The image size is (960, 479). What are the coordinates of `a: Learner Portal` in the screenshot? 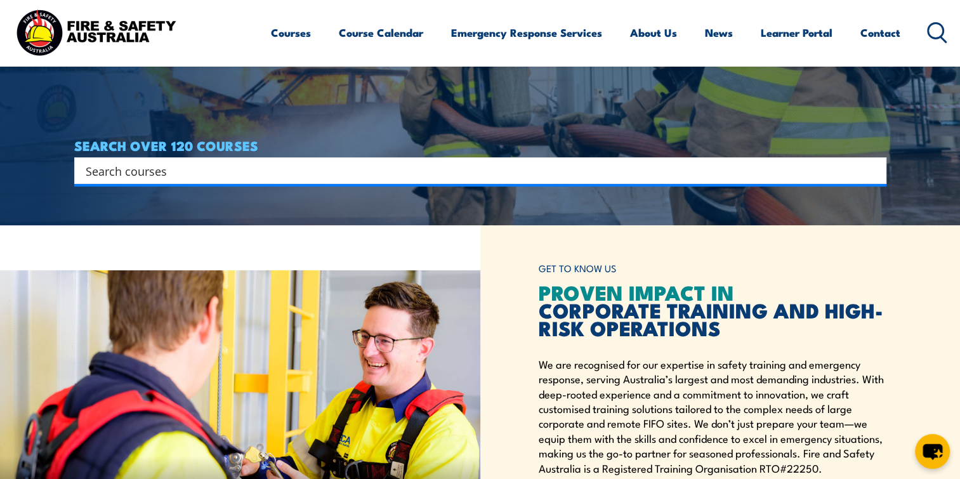 It's located at (797, 32).